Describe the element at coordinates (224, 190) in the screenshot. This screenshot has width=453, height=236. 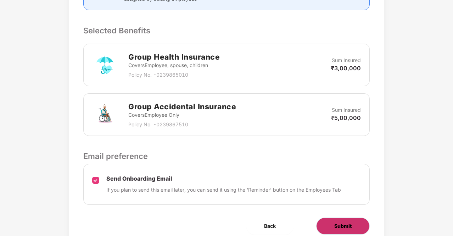
I see `p: If you plan to send this email later, you can send it using the ‘Reminder’ button on the Employee...` at that location.